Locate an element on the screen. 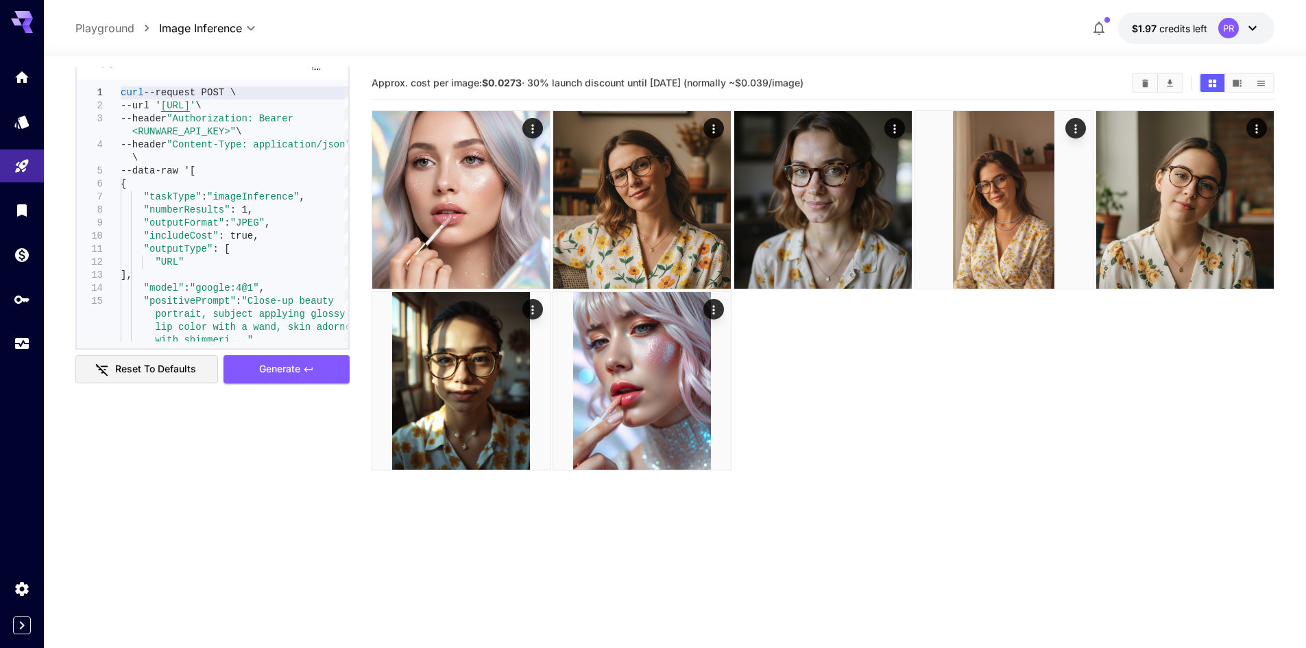  nav: breadcrumb is located at coordinates (117, 28).